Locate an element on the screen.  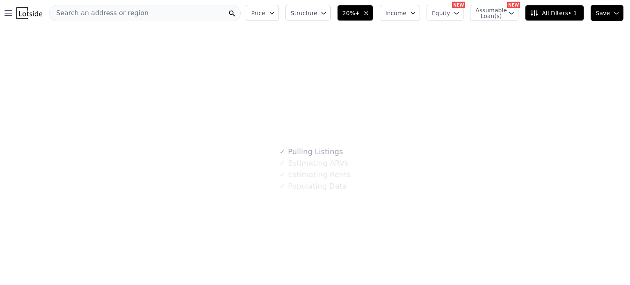
span: Price is located at coordinates (258, 13).